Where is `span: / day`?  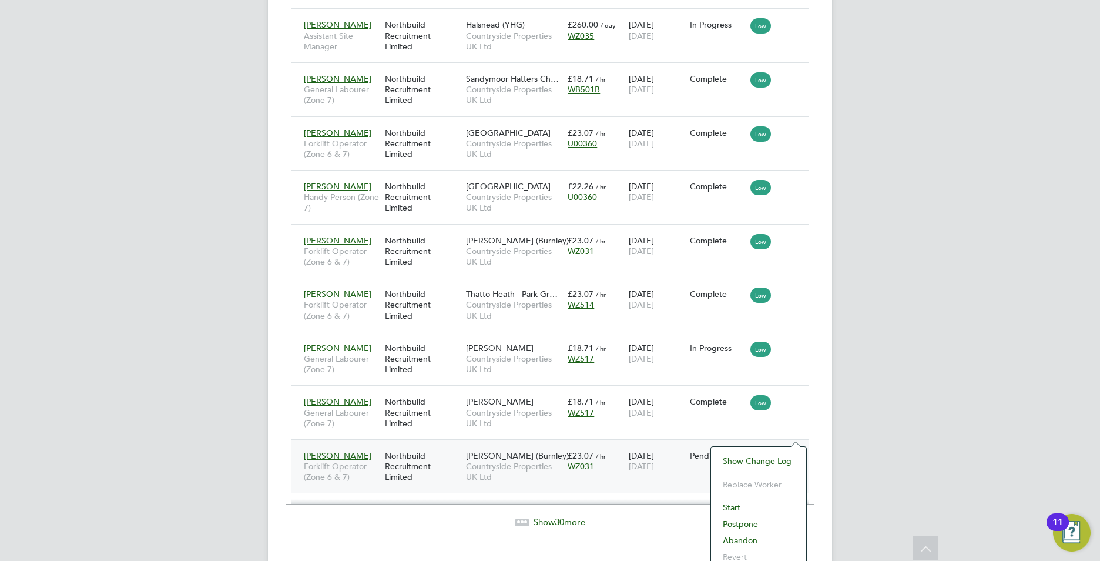 span: / day is located at coordinates (608, 25).